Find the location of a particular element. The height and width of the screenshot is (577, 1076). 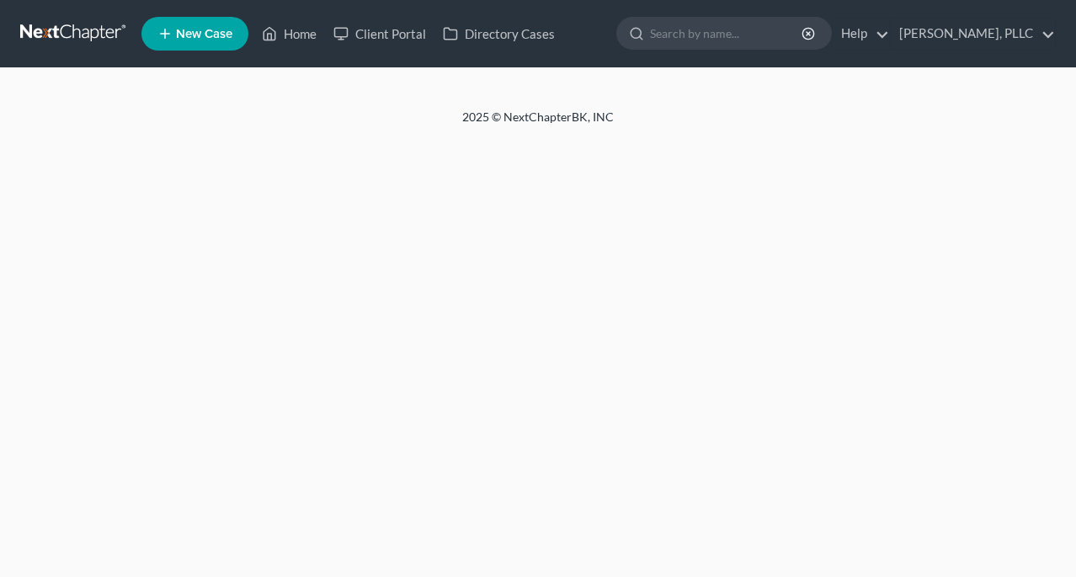

a: Help is located at coordinates (860, 34).